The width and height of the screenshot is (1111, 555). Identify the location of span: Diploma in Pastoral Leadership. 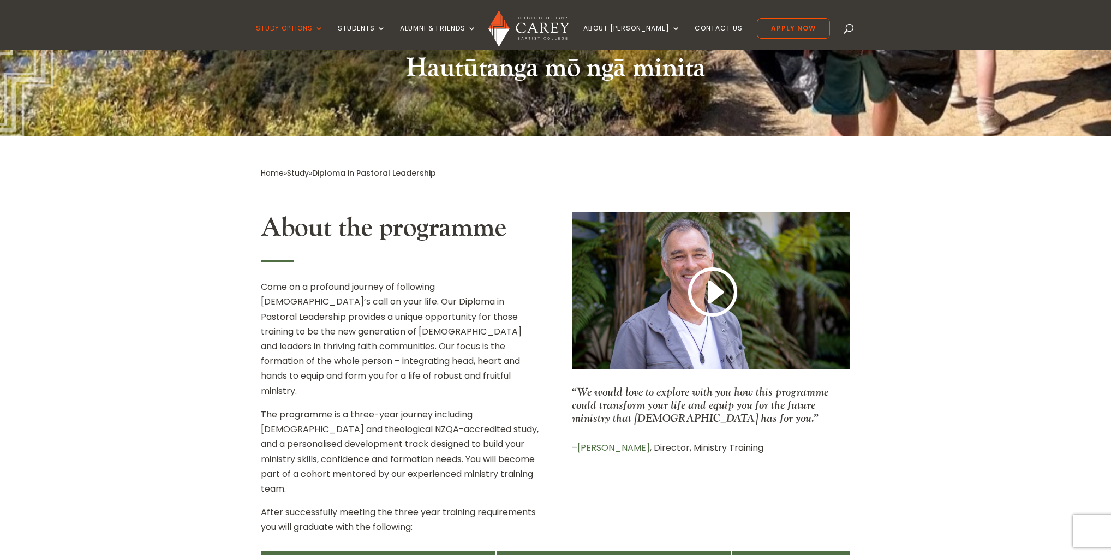
(374, 173).